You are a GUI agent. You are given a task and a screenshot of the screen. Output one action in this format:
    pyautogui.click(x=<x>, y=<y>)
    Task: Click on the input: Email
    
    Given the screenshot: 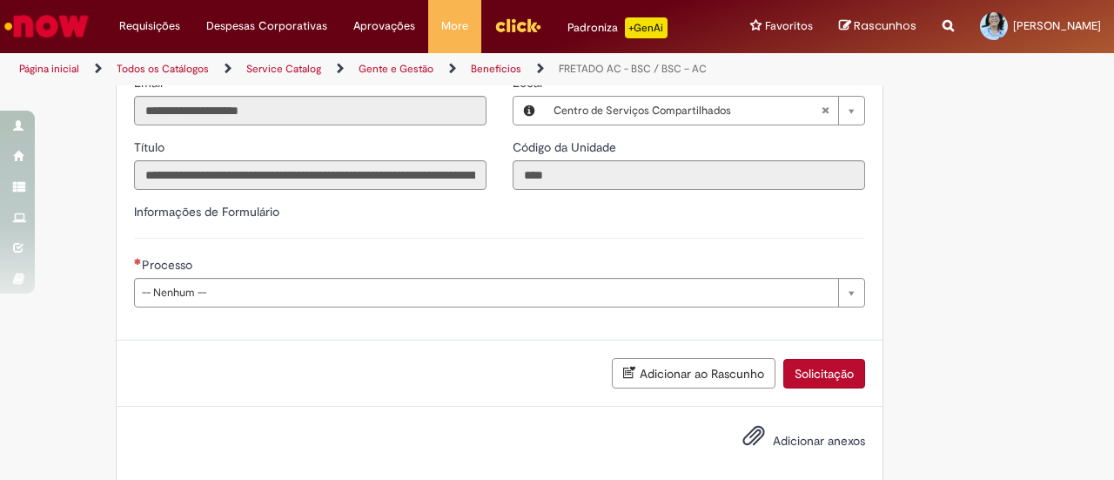 What is the action you would take?
    pyautogui.click(x=310, y=111)
    